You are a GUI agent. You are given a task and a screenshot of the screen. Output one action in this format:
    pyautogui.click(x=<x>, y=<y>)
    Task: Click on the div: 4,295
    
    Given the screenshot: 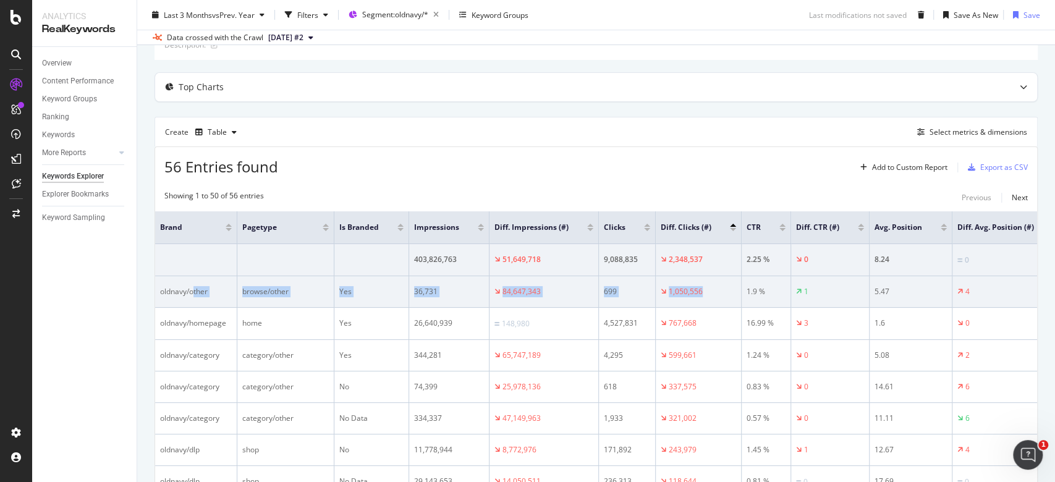 What is the action you would take?
    pyautogui.click(x=627, y=355)
    